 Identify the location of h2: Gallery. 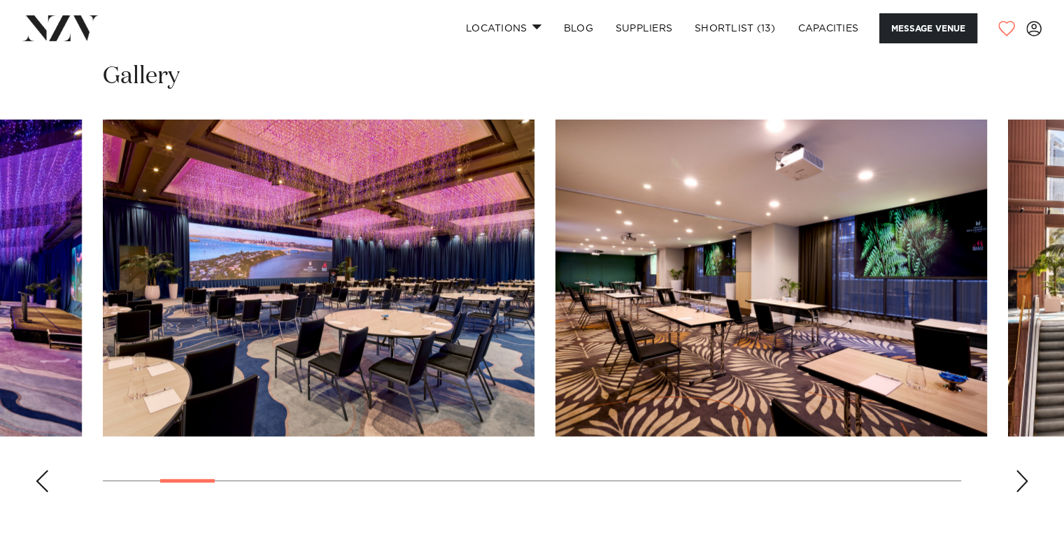
(141, 76).